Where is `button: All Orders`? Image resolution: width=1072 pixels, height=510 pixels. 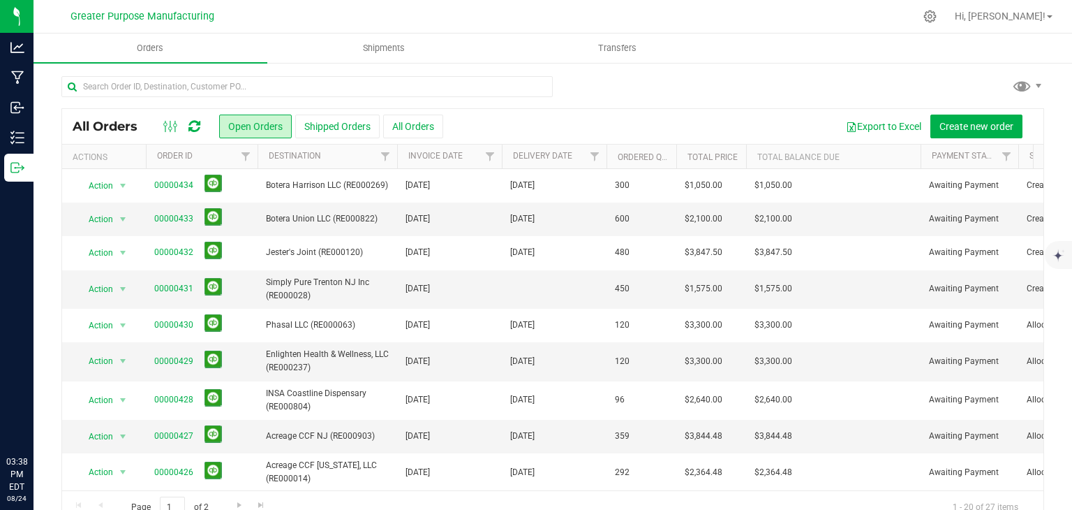
button: All Orders is located at coordinates (413, 126).